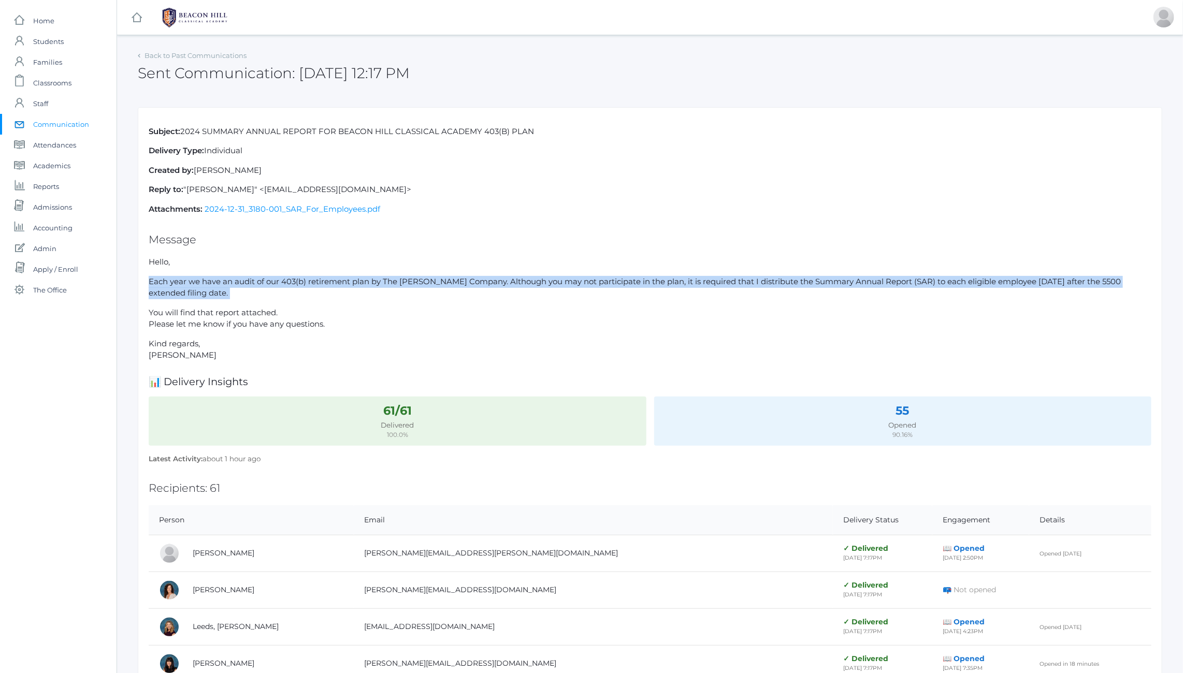 Image resolution: width=1183 pixels, height=673 pixels. Describe the element at coordinates (45, 249) in the screenshot. I see `span: Admin` at that location.